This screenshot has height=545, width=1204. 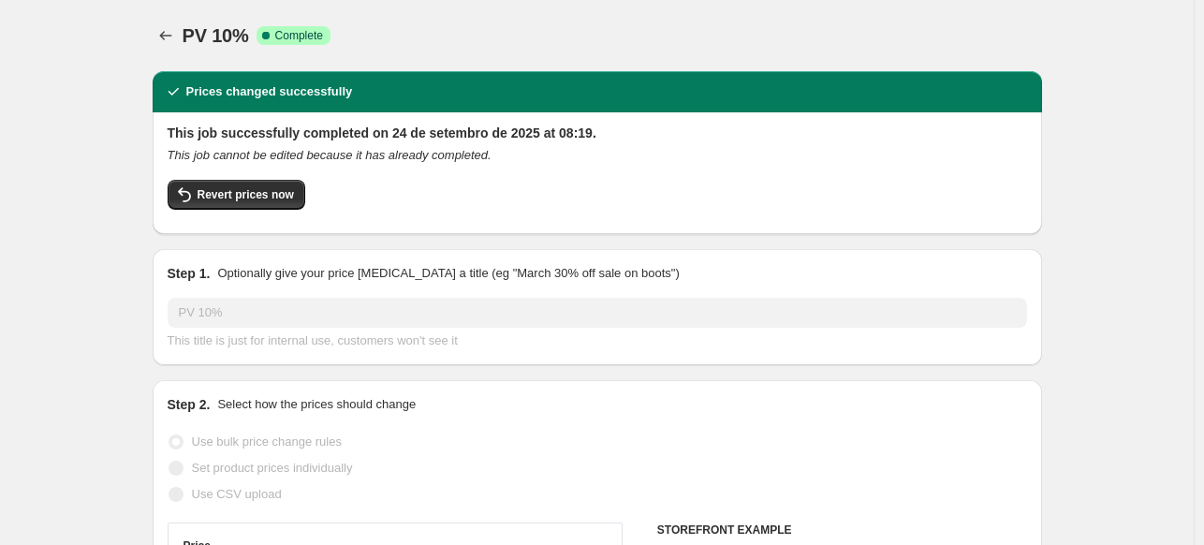 I want to click on p: Select how the prices should change, so click(x=316, y=404).